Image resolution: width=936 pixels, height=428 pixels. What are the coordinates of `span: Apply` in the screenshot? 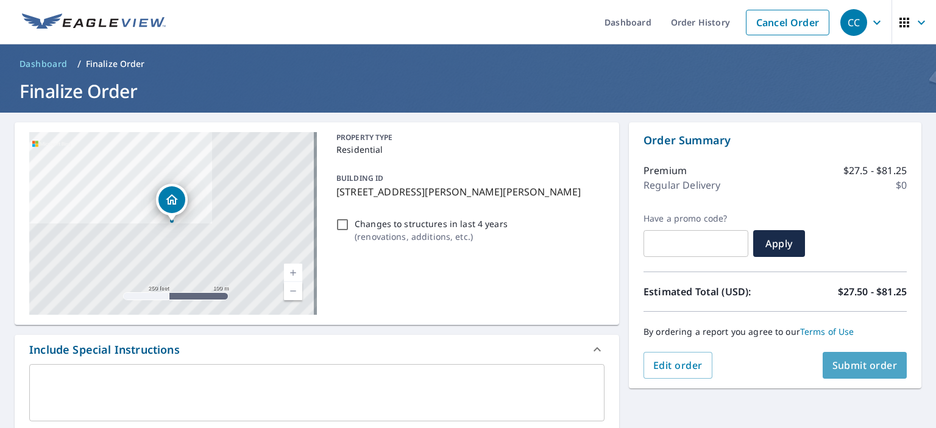 It's located at (779, 244).